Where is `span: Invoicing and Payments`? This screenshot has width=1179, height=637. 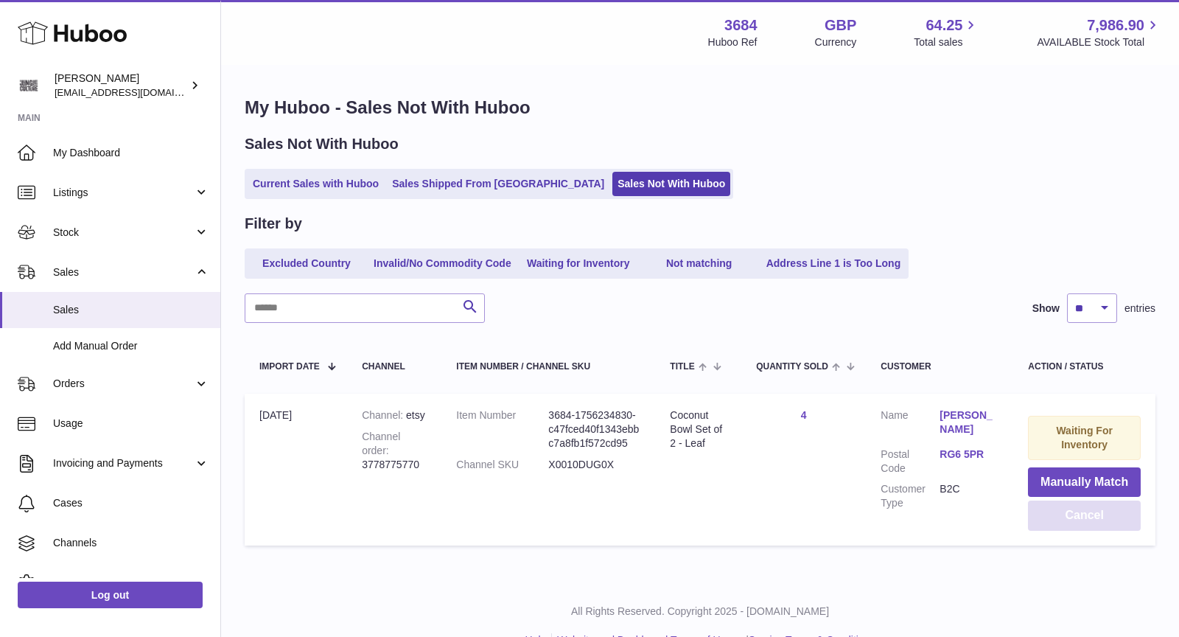 span: Invoicing and Payments is located at coordinates (123, 463).